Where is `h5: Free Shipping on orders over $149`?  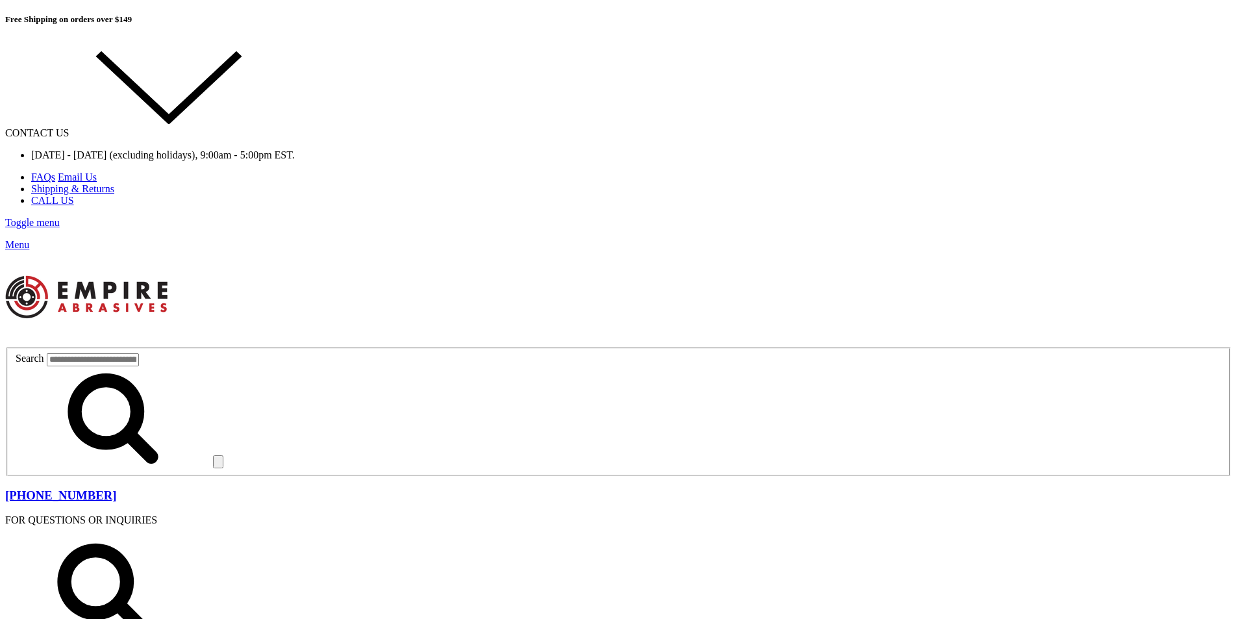 h5: Free Shipping on orders over $149 is located at coordinates (618, 19).